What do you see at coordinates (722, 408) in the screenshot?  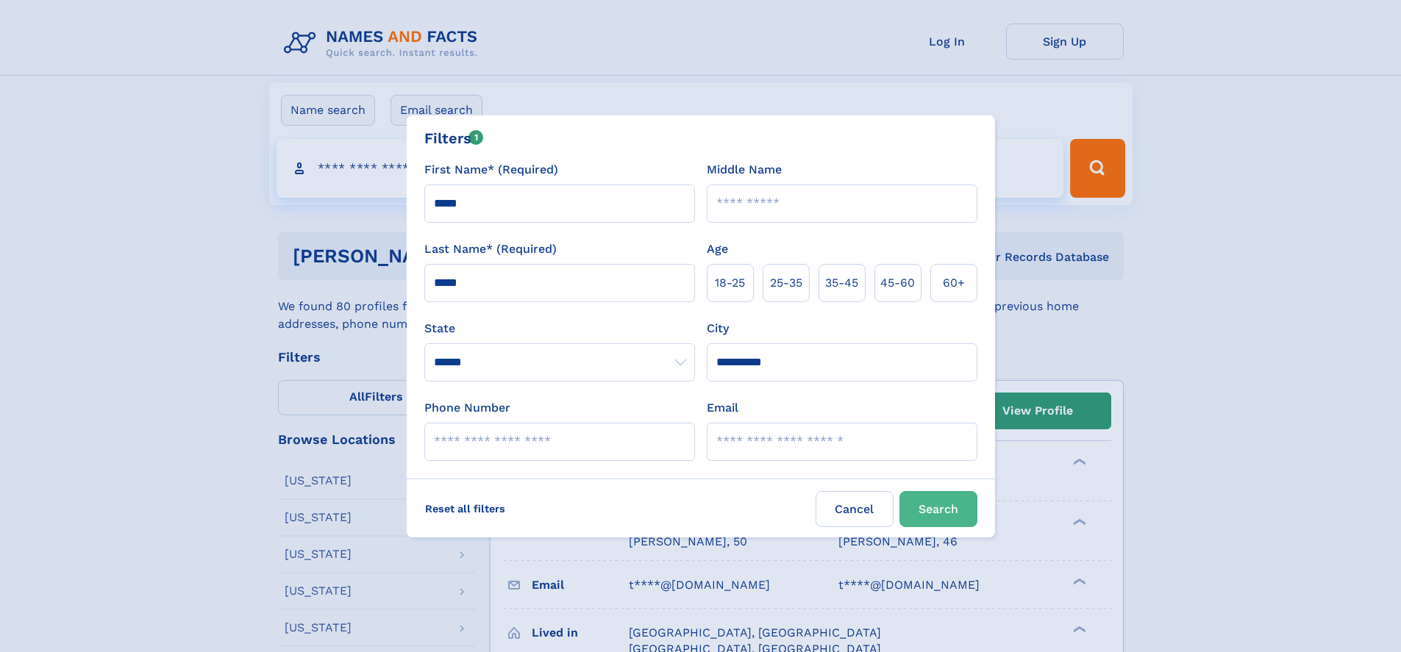 I see `label: Email` at bounding box center [722, 408].